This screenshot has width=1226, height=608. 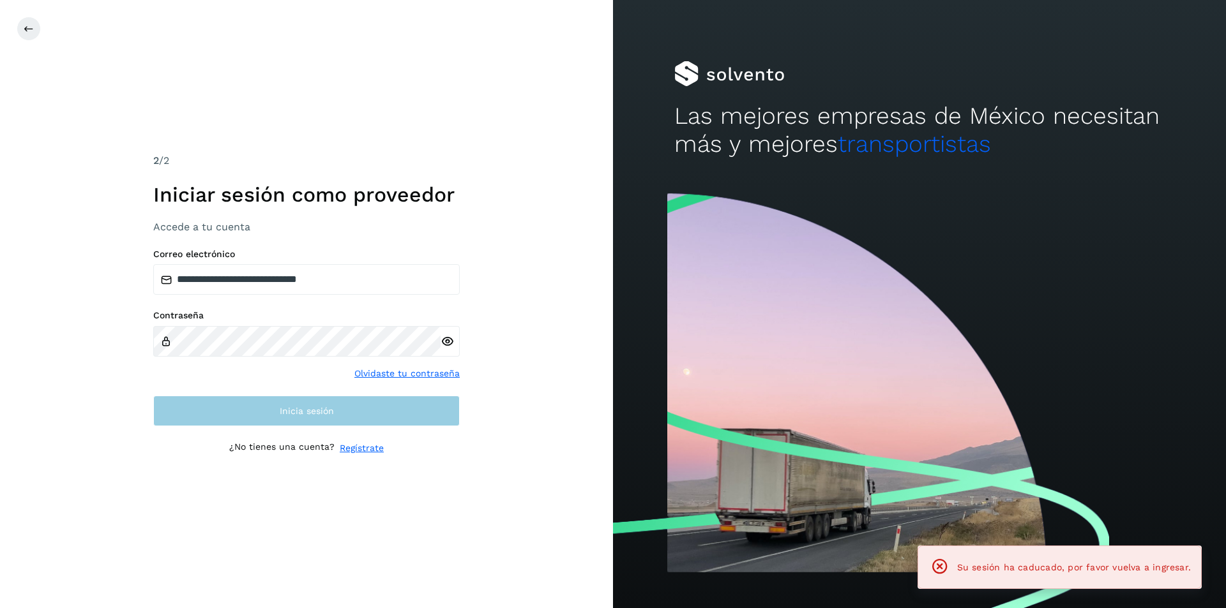 I want to click on span: 2, so click(x=156, y=160).